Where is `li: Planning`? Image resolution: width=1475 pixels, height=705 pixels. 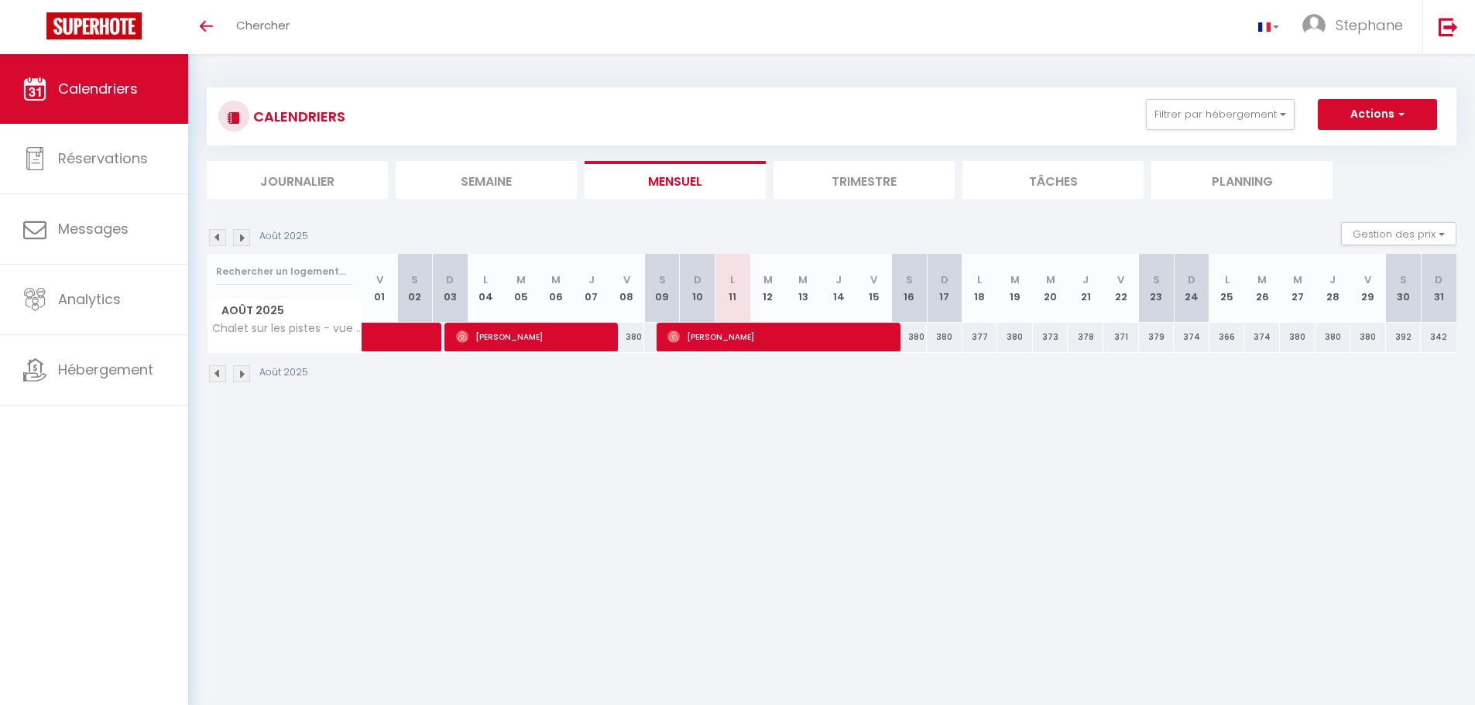 li: Planning is located at coordinates (1242, 180).